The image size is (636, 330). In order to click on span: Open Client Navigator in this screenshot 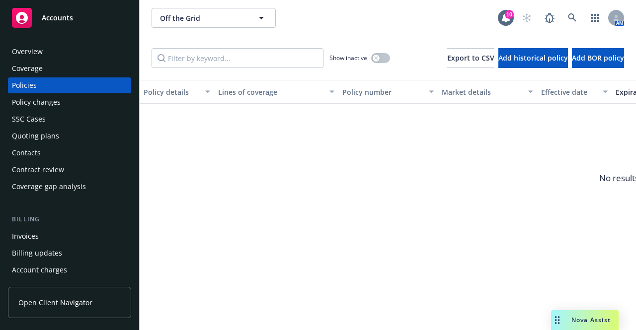, I will do `click(55, 302)`.